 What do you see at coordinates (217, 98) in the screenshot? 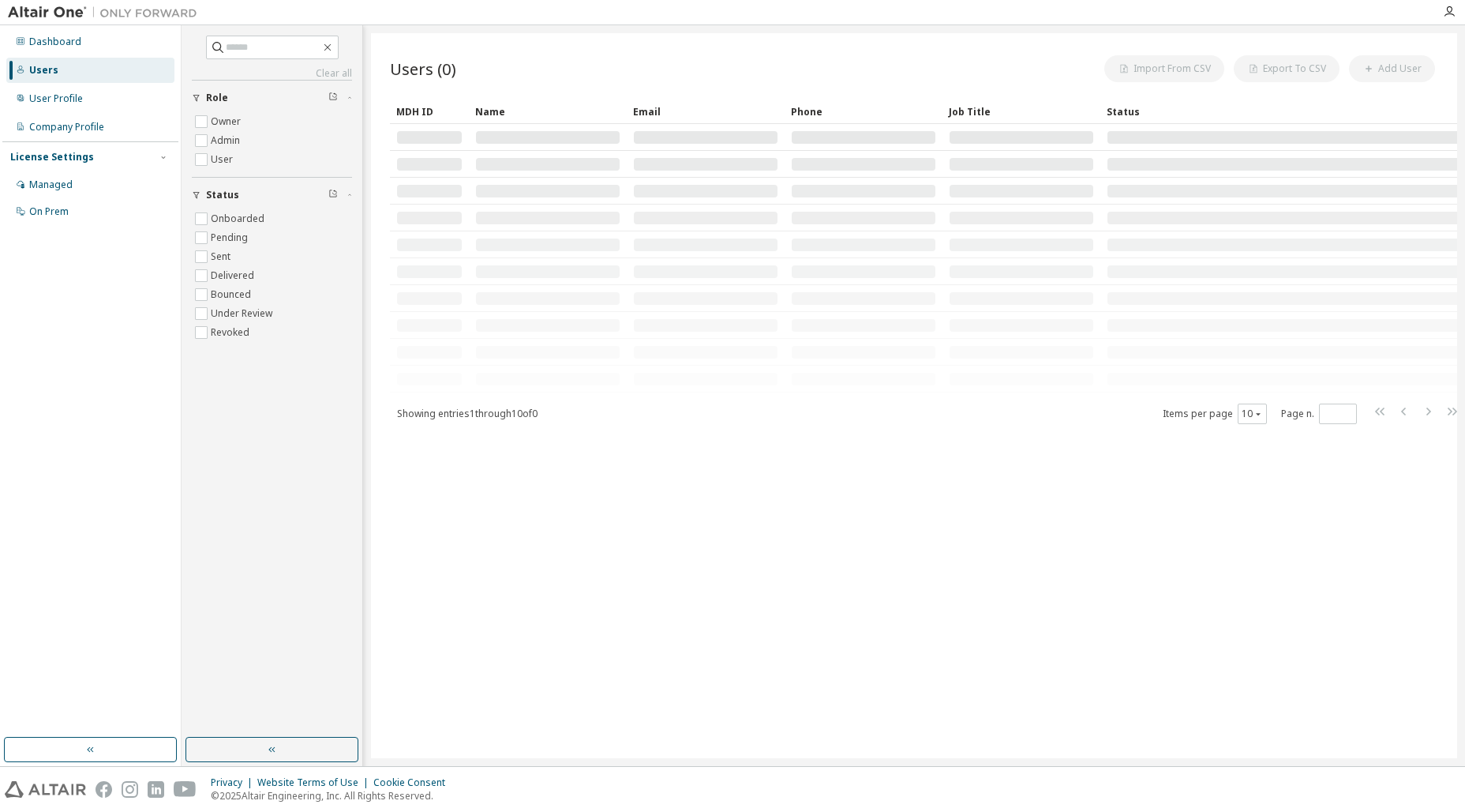
I see `span: Role` at bounding box center [217, 98].